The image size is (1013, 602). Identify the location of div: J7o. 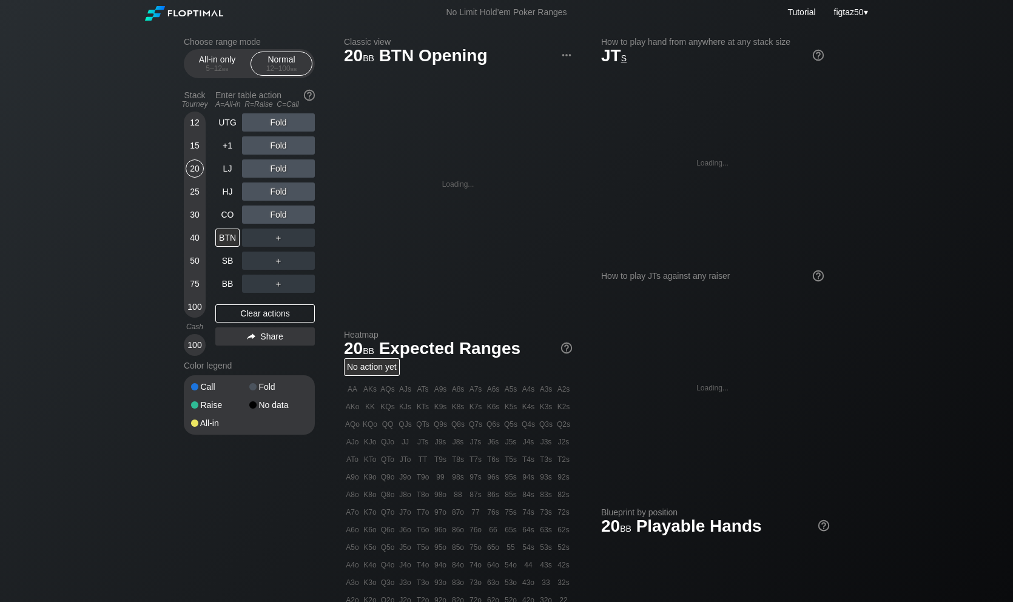
(405, 512).